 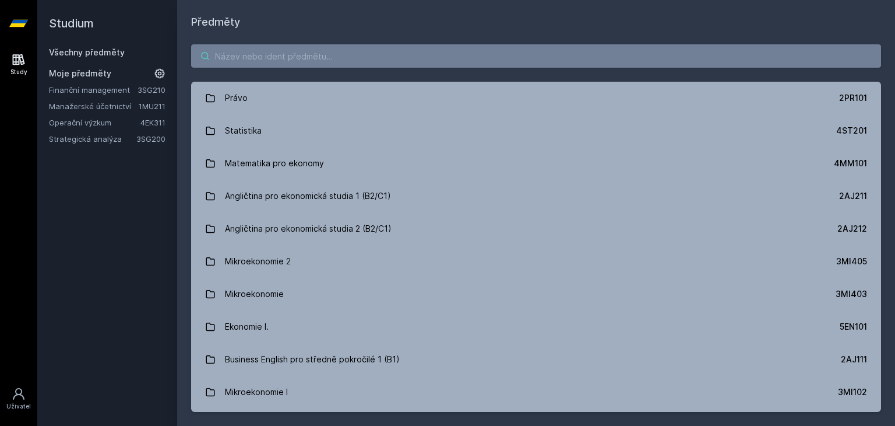 I want to click on a: Manažerské účetnictví, so click(x=94, y=106).